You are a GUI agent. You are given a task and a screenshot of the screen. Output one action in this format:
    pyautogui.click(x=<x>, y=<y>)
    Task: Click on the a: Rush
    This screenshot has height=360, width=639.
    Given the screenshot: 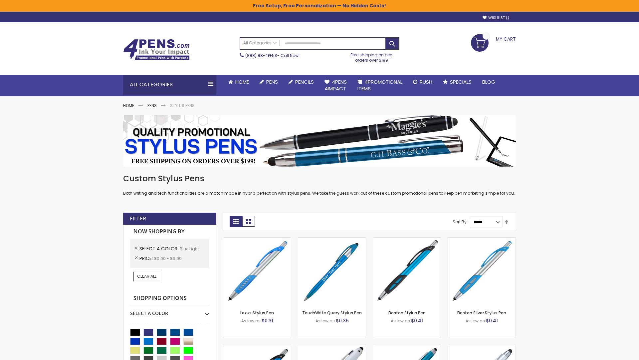 What is the action you would take?
    pyautogui.click(x=423, y=82)
    